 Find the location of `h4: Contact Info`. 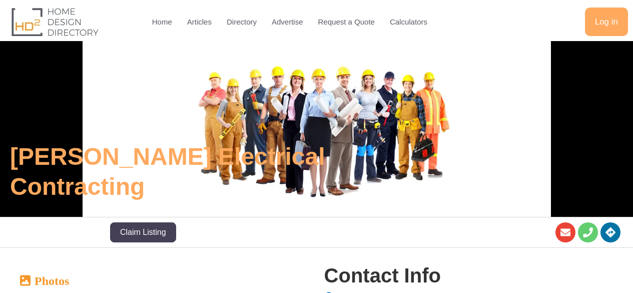

h4: Contact Info is located at coordinates (382, 275).